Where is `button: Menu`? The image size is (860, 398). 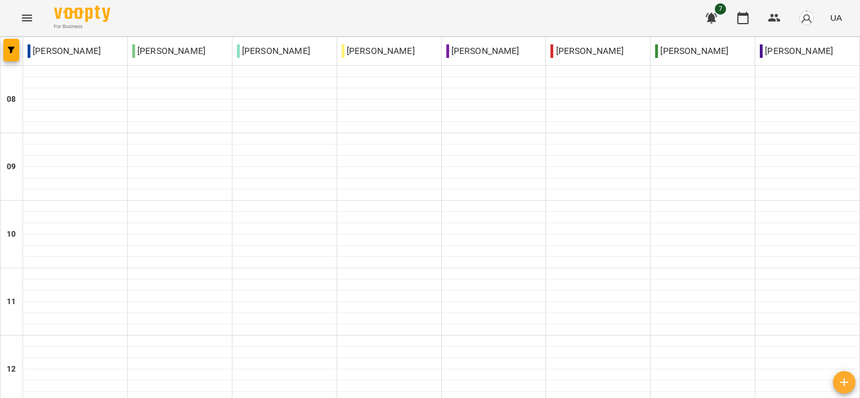
button: Menu is located at coordinates (27, 18).